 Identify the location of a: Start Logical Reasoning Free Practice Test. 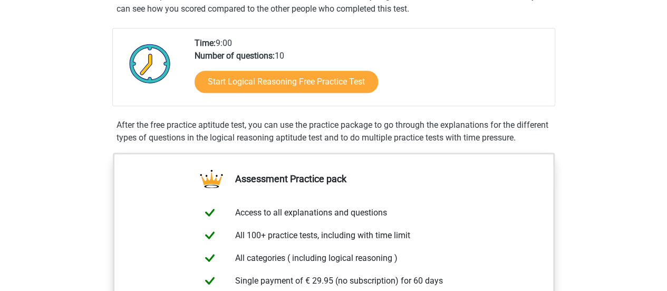
(287, 82).